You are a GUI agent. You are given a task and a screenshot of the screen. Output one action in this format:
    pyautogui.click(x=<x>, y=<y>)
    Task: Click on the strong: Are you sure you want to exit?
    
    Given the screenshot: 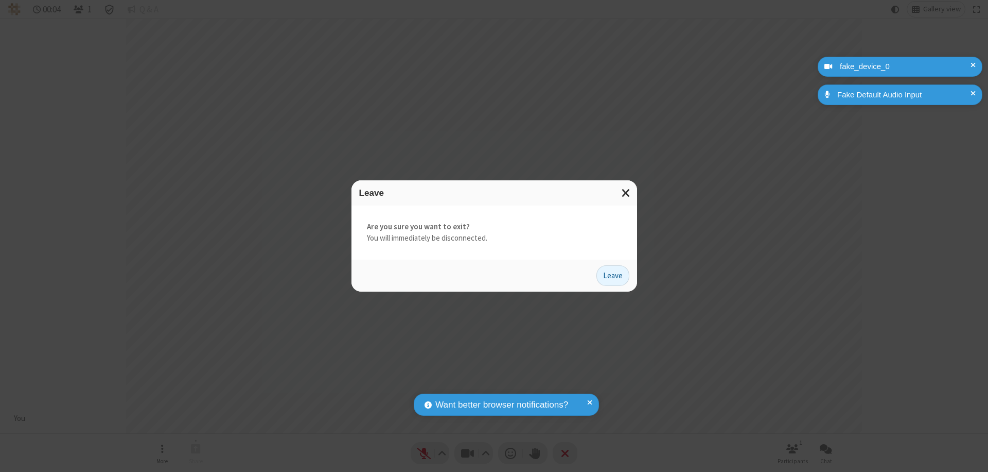 What is the action you would take?
    pyautogui.click(x=494, y=227)
    